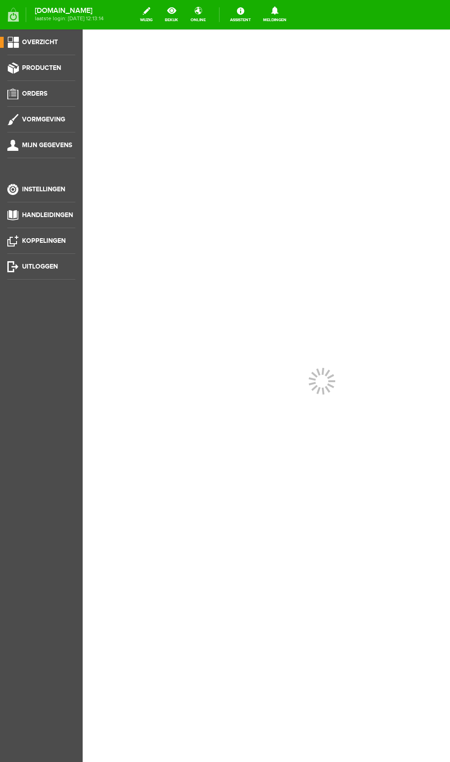 The width and height of the screenshot is (450, 762). What do you see at coordinates (40, 42) in the screenshot?
I see `span: Overzicht` at bounding box center [40, 42].